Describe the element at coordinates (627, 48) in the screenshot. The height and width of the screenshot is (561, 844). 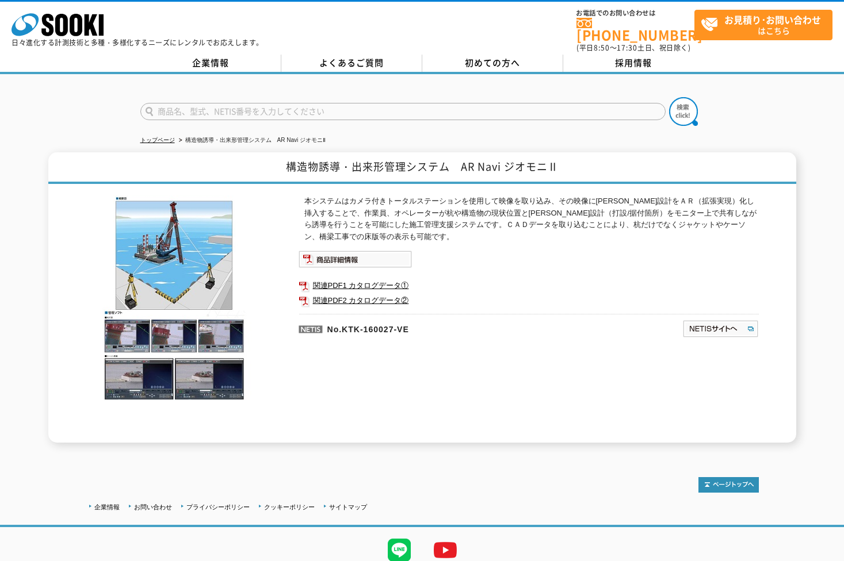
I see `span: 17:30` at that location.